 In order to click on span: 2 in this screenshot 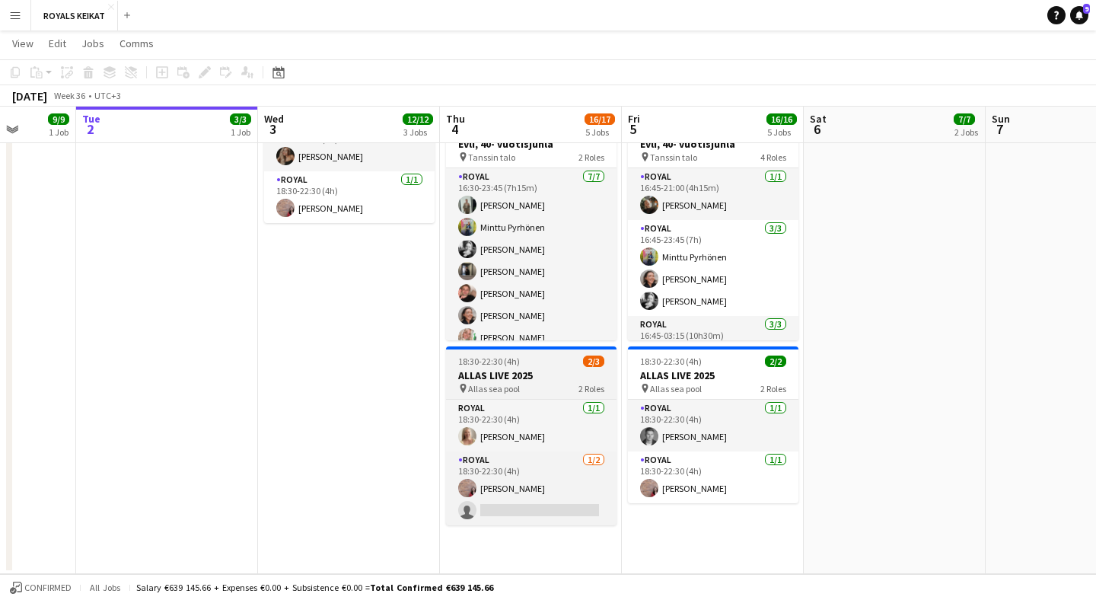, I will do `click(90, 129)`.